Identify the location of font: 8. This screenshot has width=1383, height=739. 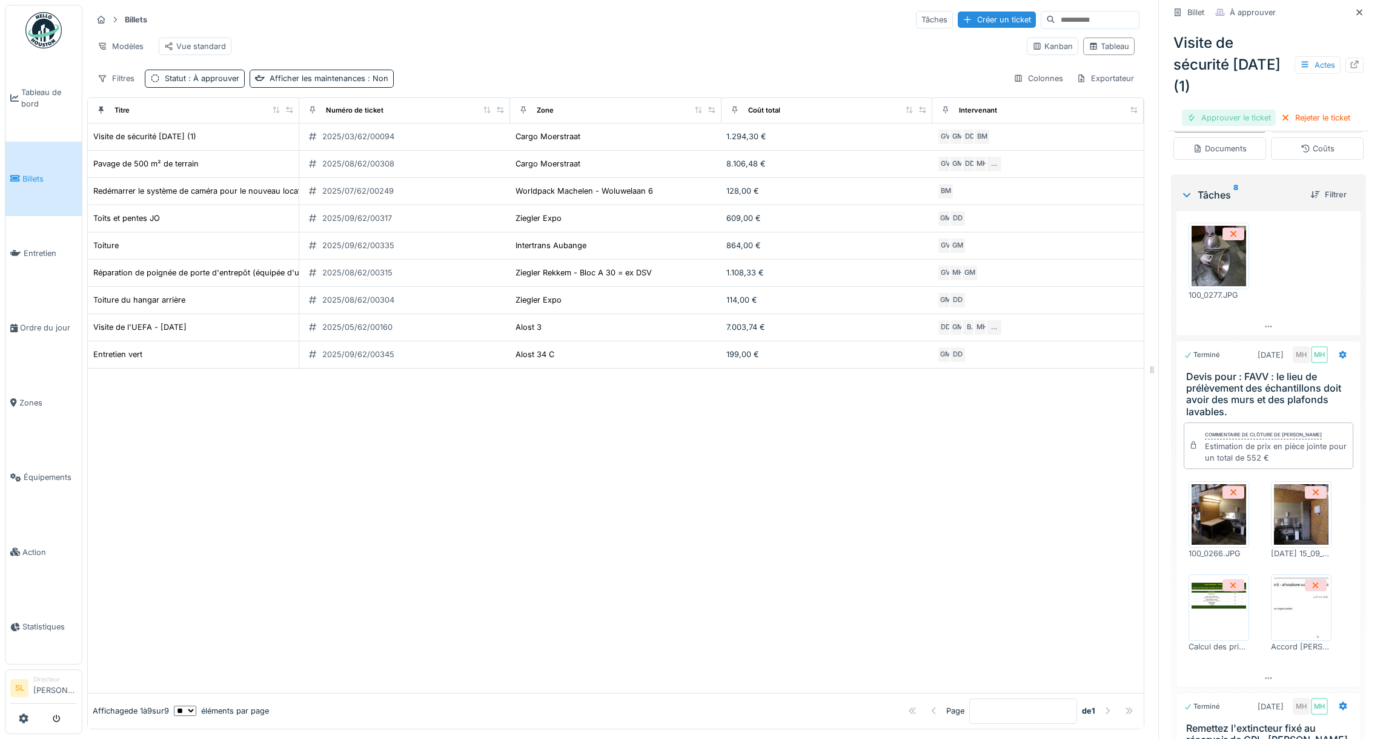
(1236, 187).